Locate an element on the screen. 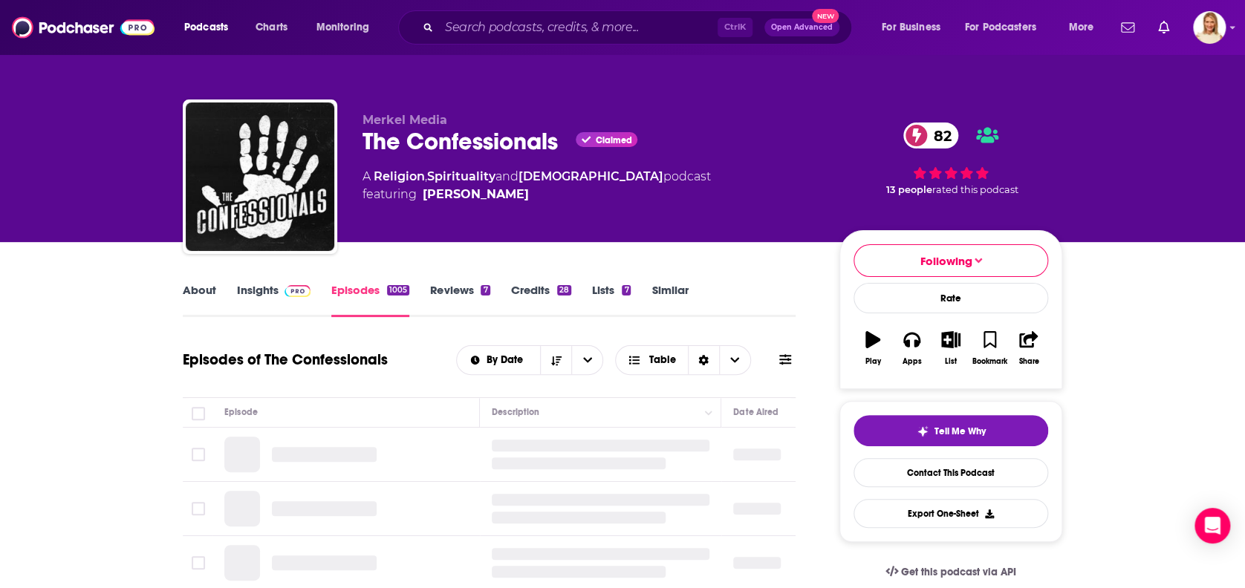 The width and height of the screenshot is (1245, 588). a: 82 is located at coordinates (931, 135).